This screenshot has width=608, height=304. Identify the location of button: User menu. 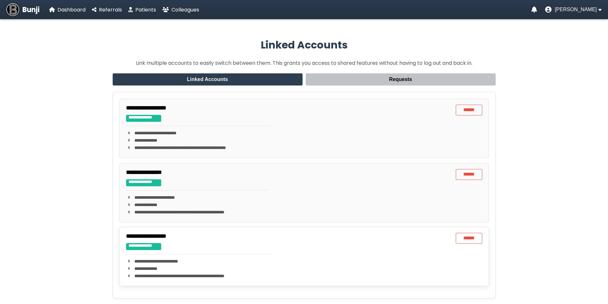
(573, 10).